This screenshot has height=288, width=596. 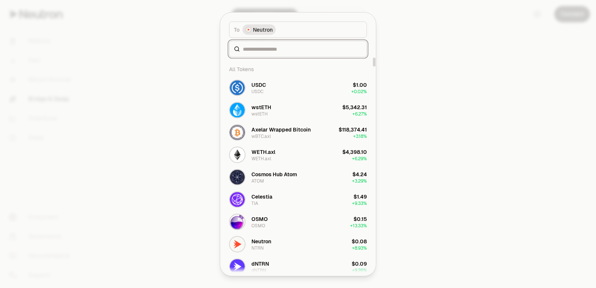 What do you see at coordinates (298, 110) in the screenshot?
I see `button: wstETH LogowstETHwstETH$5,342.31+6.27%` at bounding box center [298, 110].